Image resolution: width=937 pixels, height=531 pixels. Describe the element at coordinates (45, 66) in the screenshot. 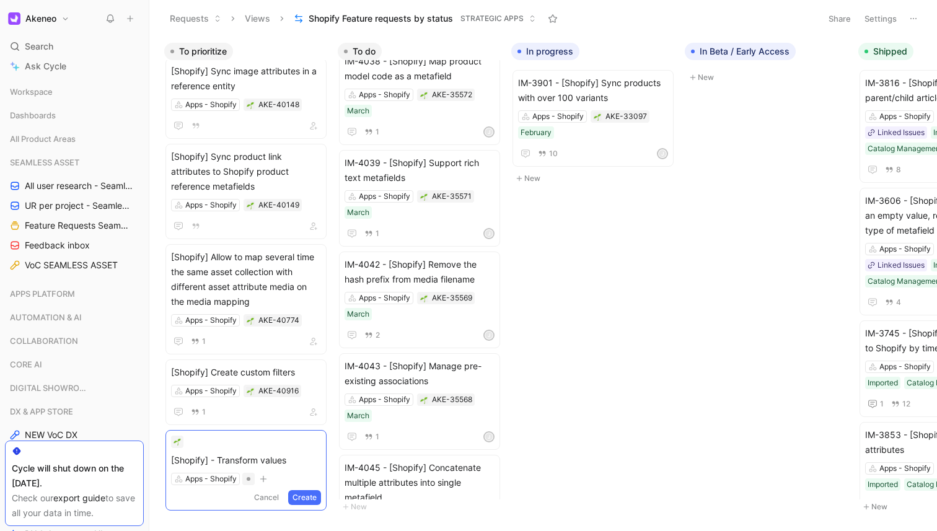

I see `span: Ask Cycle` at that location.